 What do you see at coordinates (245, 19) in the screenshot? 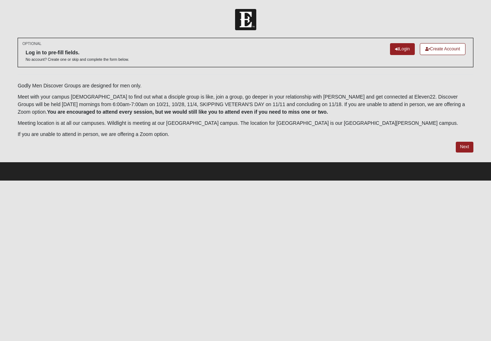
I see `img: Church of Eleven22 Logo` at bounding box center [245, 19].